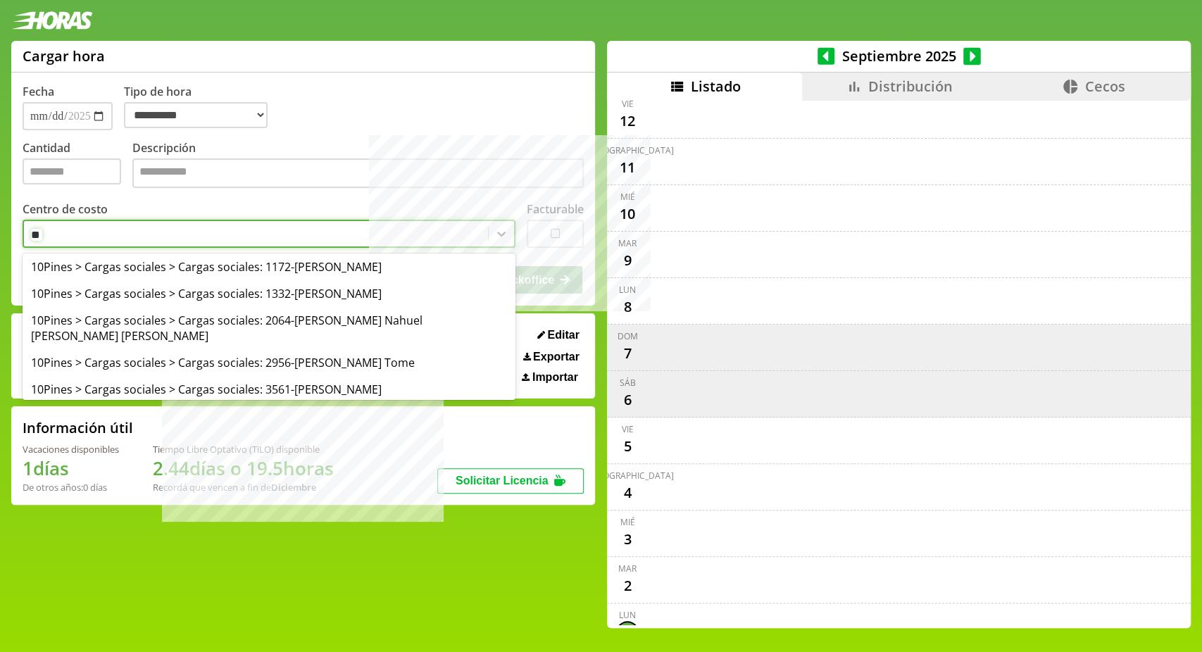  Describe the element at coordinates (77, 166) in the screenshot. I see `label: Cantidad` at that location.